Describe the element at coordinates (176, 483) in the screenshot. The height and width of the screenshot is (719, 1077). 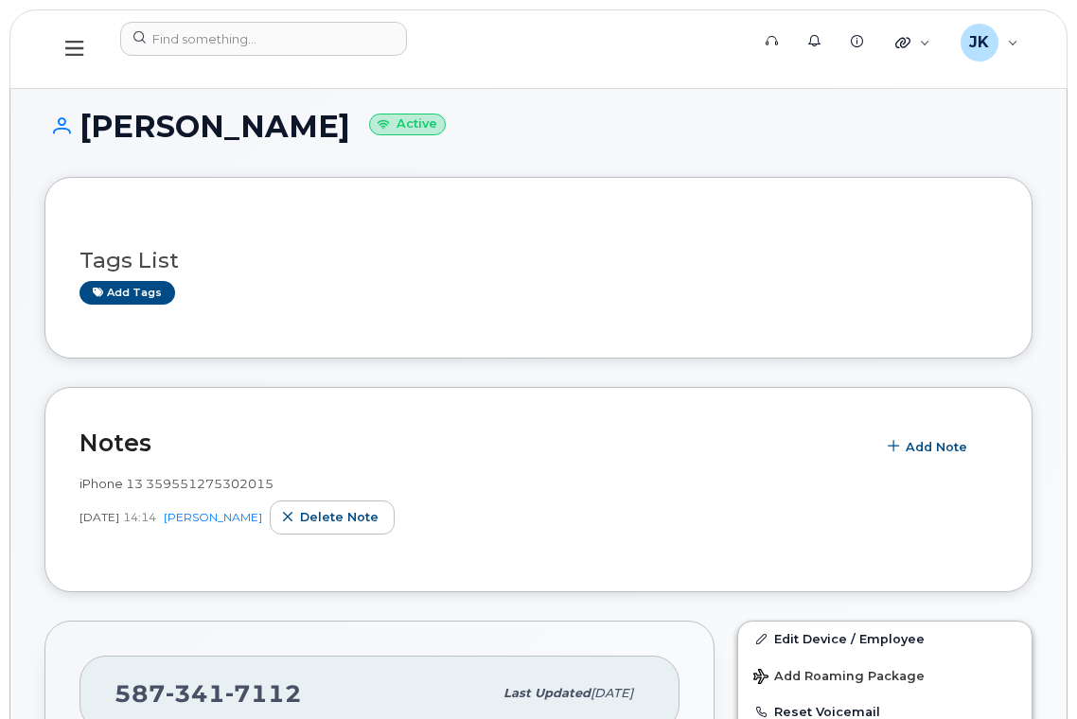
I see `span: iPhone 13 359551275302015` at that location.